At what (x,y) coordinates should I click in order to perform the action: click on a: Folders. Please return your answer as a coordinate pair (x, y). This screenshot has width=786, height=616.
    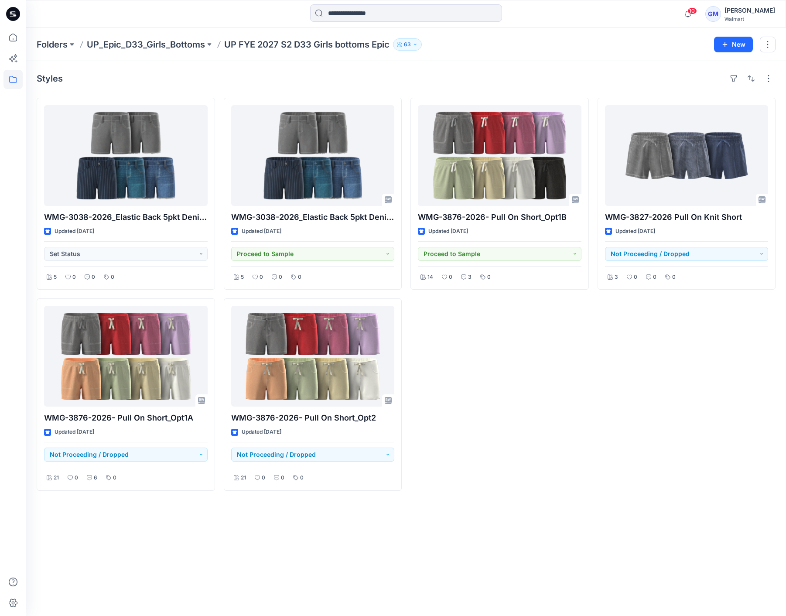
    Looking at the image, I should click on (52, 44).